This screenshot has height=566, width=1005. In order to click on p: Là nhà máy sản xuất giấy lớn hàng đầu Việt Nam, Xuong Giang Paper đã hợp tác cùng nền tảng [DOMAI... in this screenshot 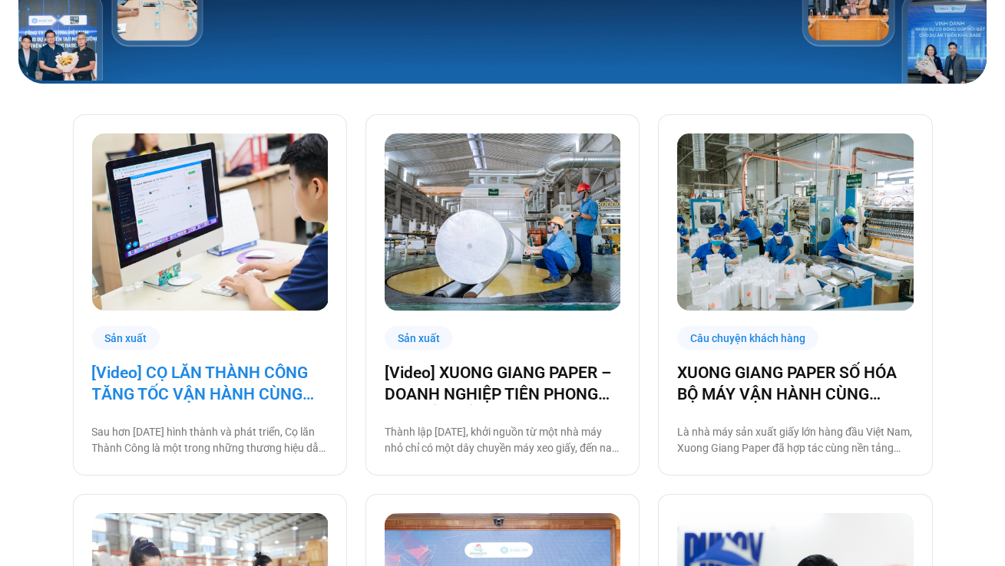, I will do `click(794, 441)`.